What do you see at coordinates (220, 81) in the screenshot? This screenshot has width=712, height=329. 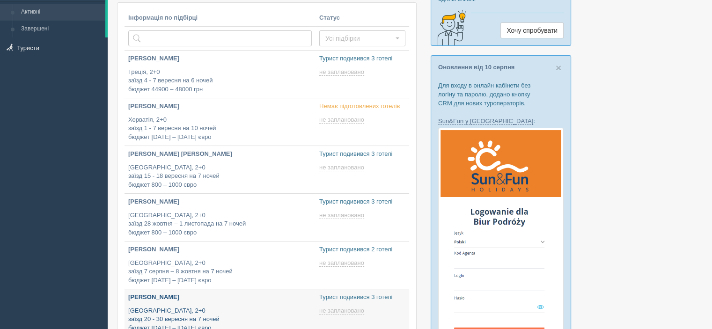 I see `p: Греція, 2+0 заїзд 4 - 7 вересня на 6 ночей бюджет 44900 – 48000 грн` at bounding box center [220, 81].